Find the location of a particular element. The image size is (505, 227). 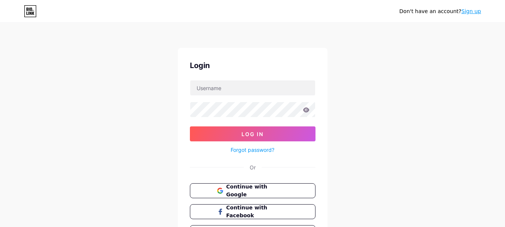

a: Sign up is located at coordinates (471, 11).